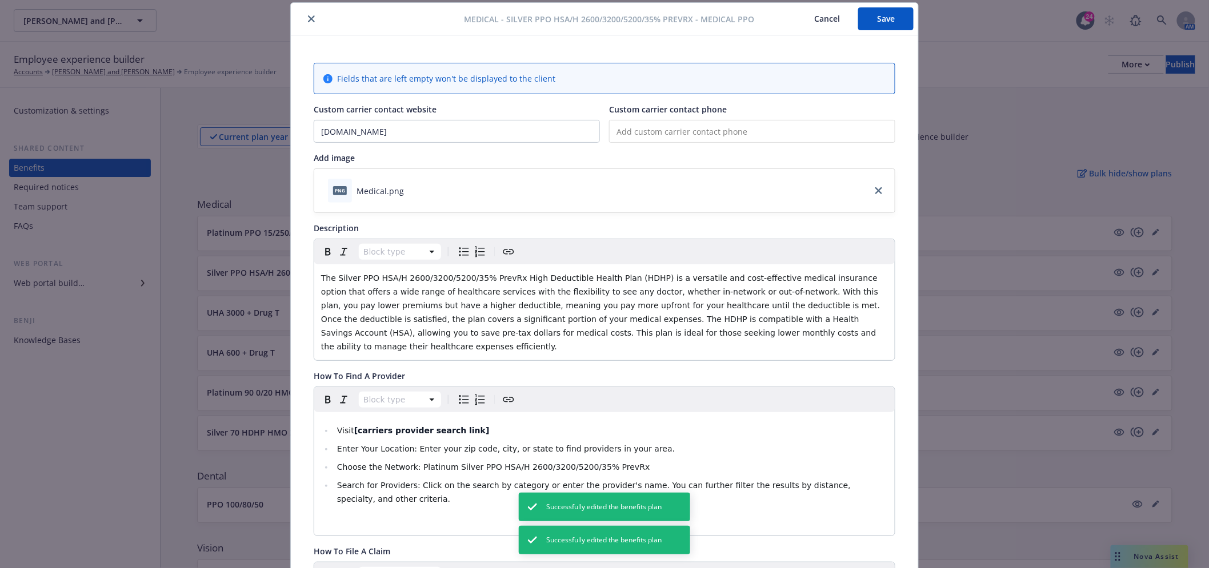 This screenshot has height=568, width=1209. What do you see at coordinates (334, 158) in the screenshot?
I see `span: Add image` at bounding box center [334, 158].